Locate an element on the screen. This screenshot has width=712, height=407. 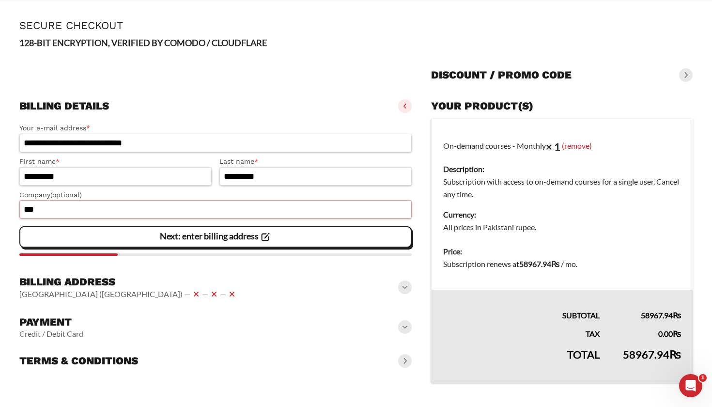
h3: Billing details is located at coordinates (64, 106).